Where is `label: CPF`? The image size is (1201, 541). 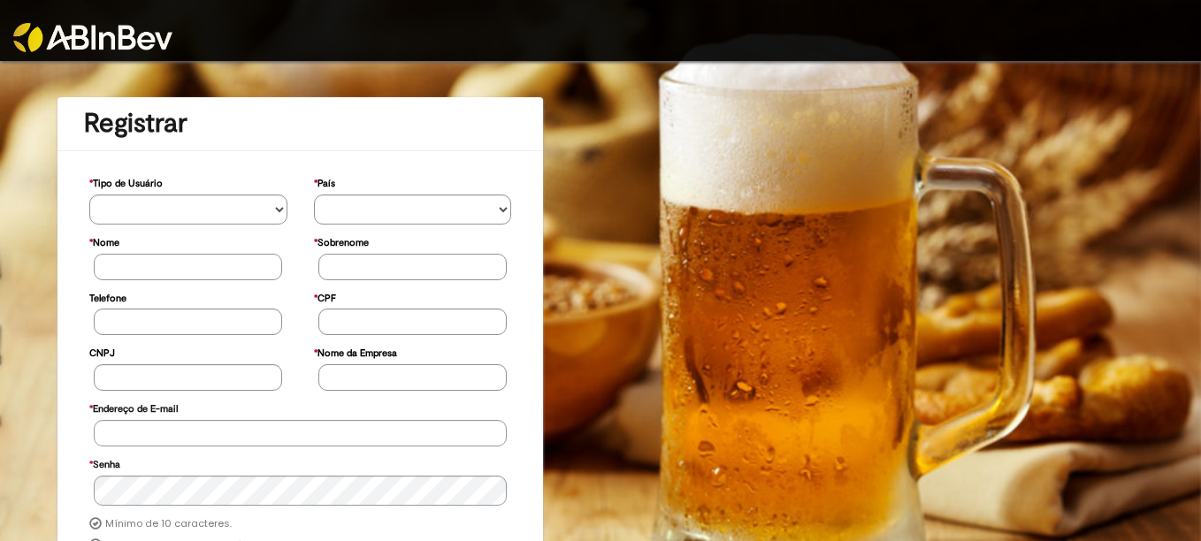 label: CPF is located at coordinates (324, 296).